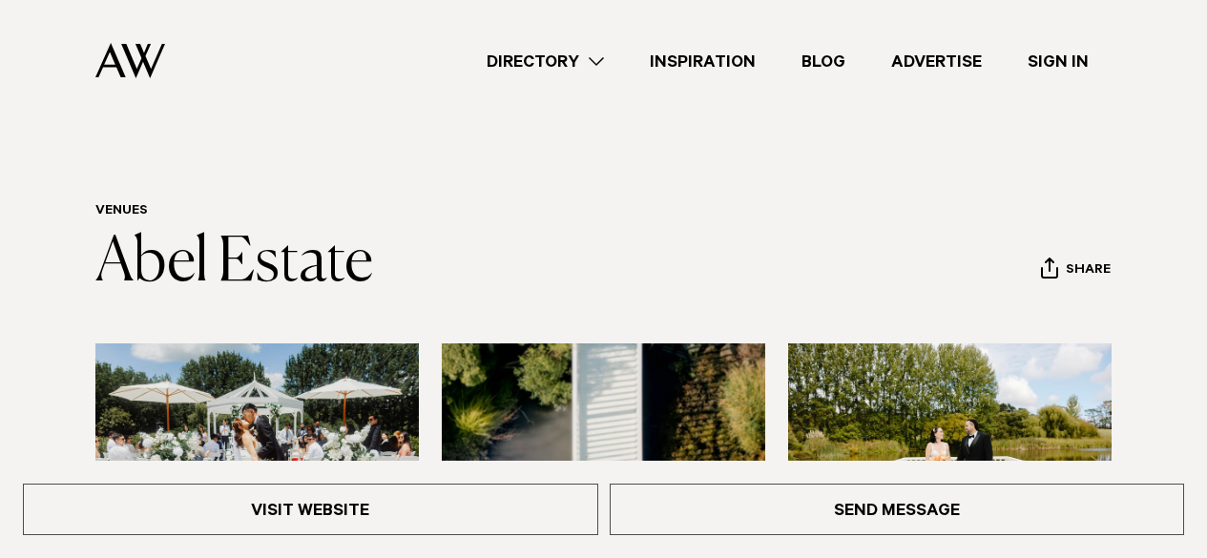  Describe the element at coordinates (257, 447) in the screenshot. I see `a: wedding couple abel estate` at that location.